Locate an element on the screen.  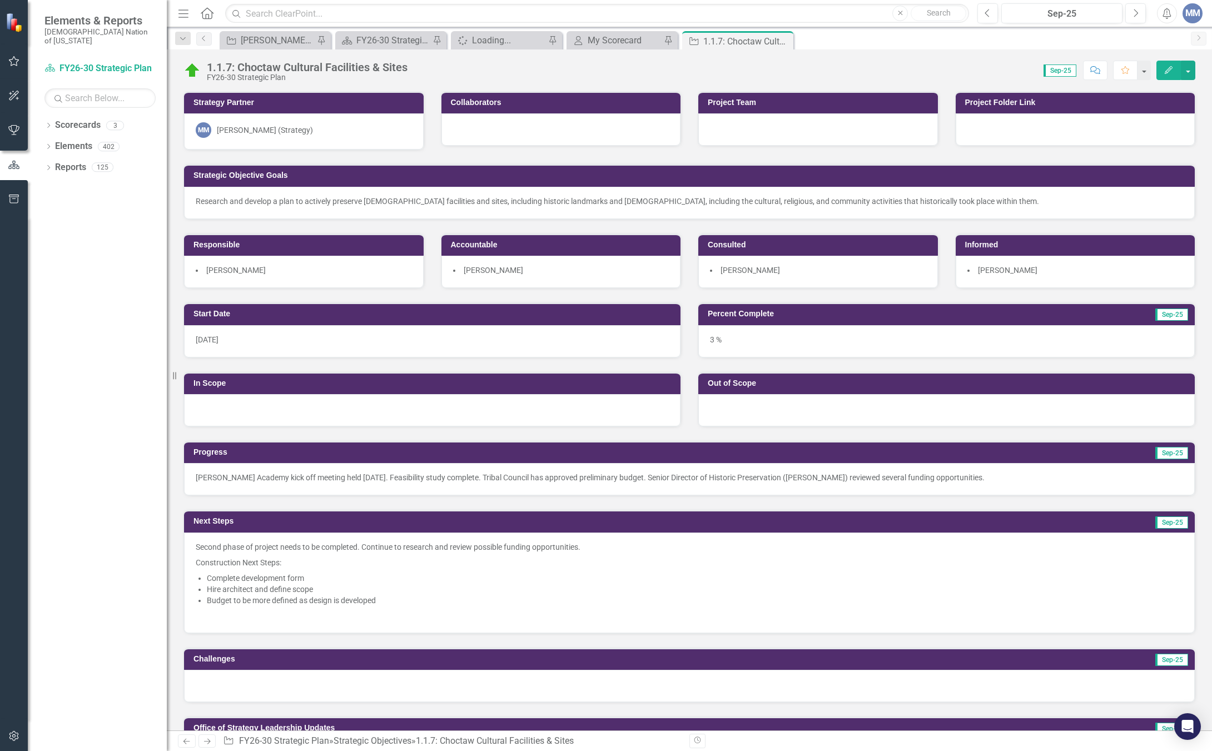
h3: Informed is located at coordinates (1078, 245).